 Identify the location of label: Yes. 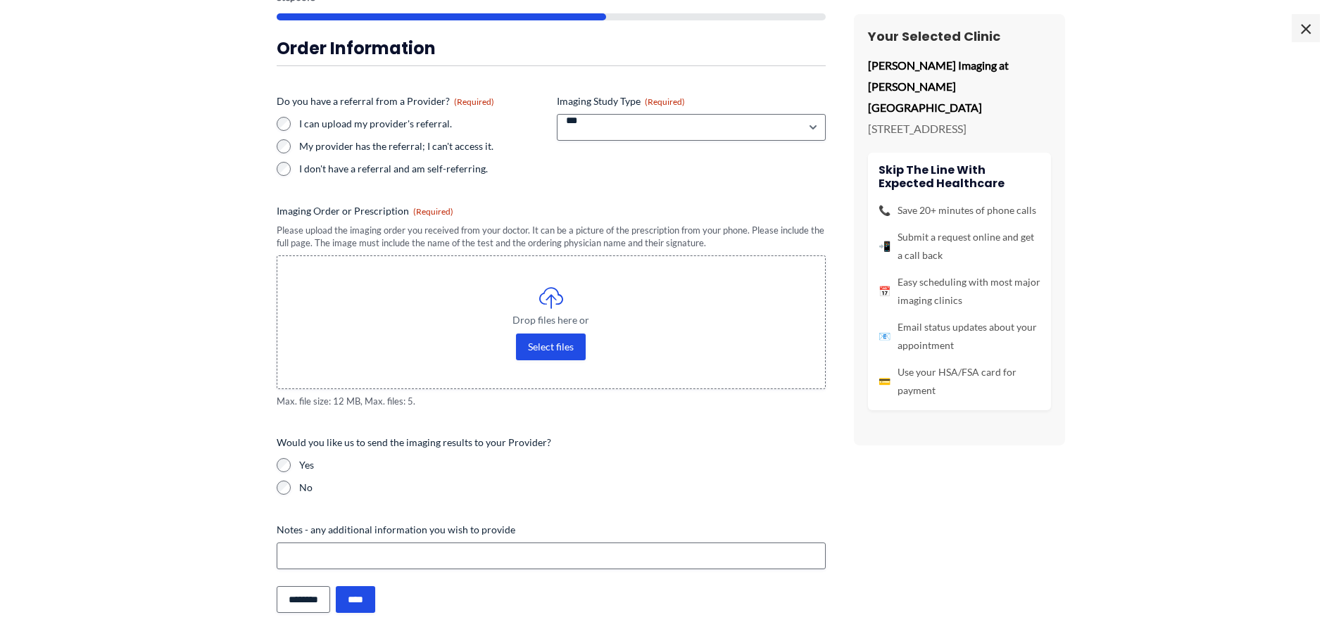
(563, 465).